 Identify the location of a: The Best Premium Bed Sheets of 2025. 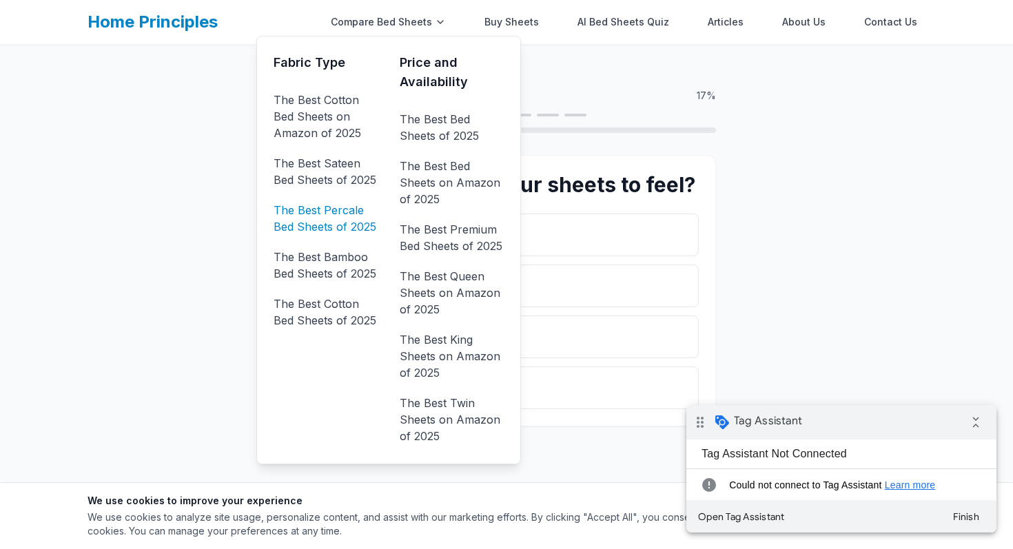
(452, 238).